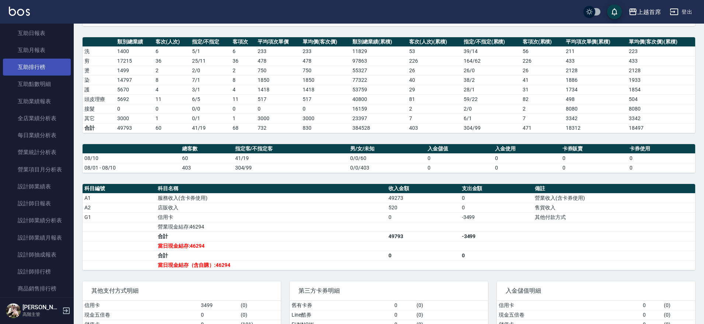  Describe the element at coordinates (99, 118) in the screenshot. I see `td: 其它` at that location.